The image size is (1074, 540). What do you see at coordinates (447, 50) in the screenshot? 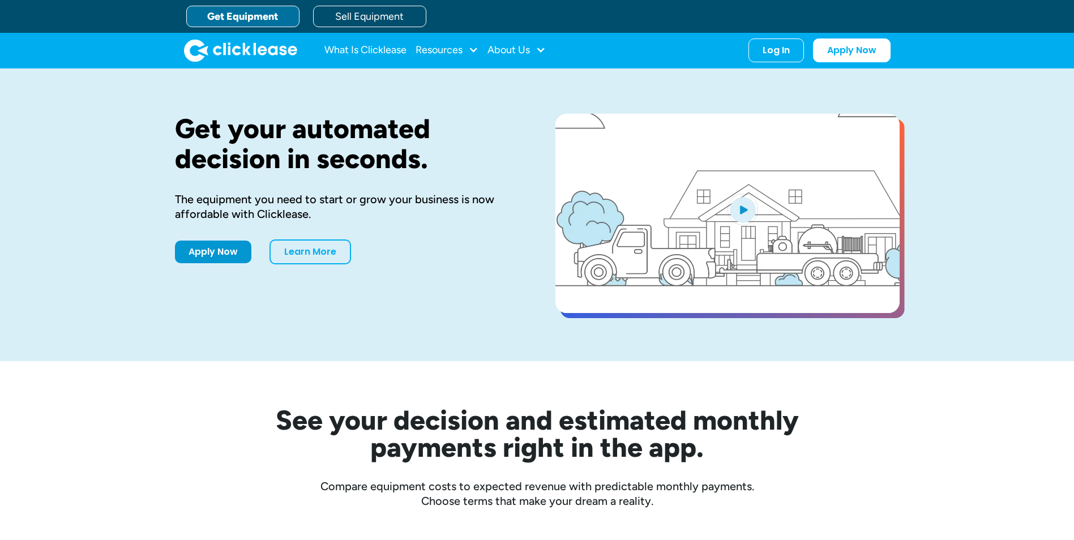
I see `div: Resources` at bounding box center [447, 50].